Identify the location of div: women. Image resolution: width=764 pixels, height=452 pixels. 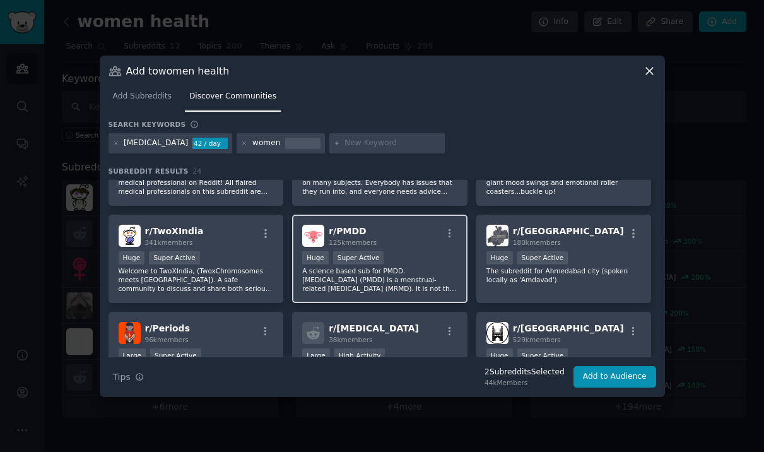
(266, 143).